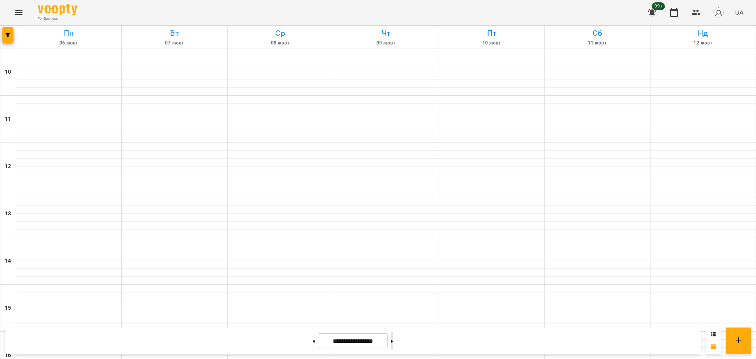 Image resolution: width=756 pixels, height=359 pixels. Describe the element at coordinates (174, 33) in the screenshot. I see `h6: Вт` at that location.